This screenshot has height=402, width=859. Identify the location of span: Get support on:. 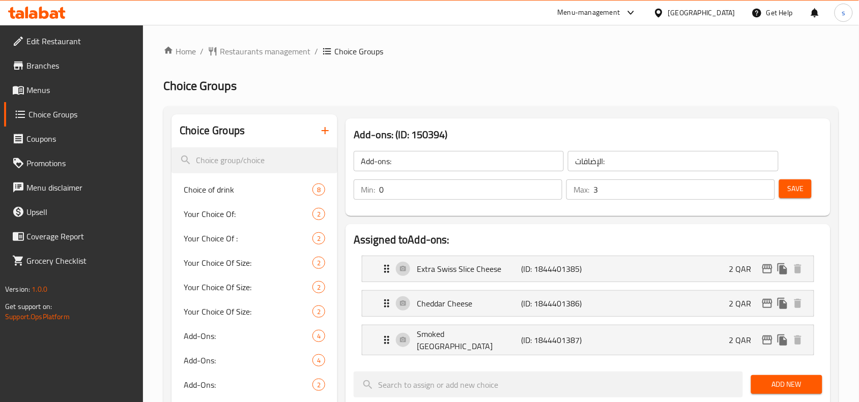
(28, 307).